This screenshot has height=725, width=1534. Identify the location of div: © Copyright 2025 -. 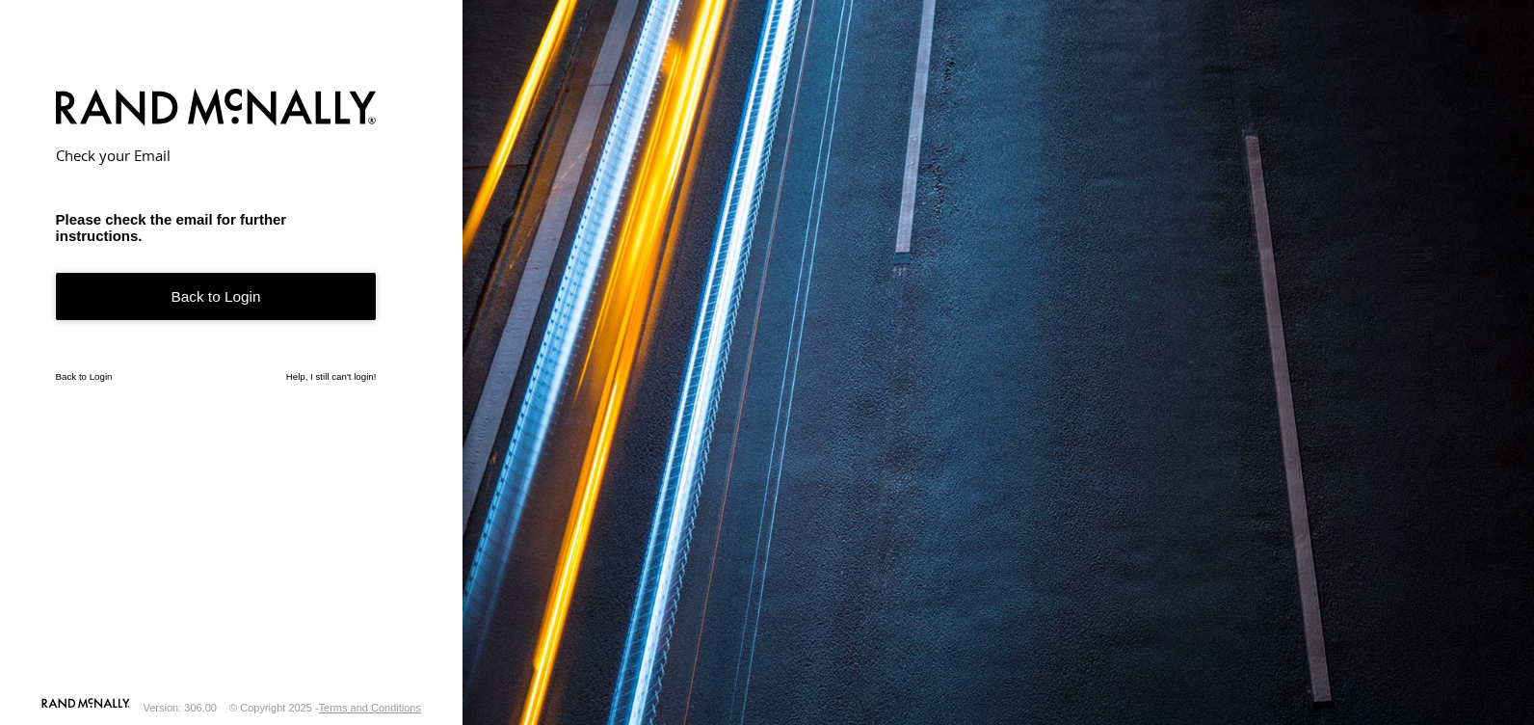
(325, 707).